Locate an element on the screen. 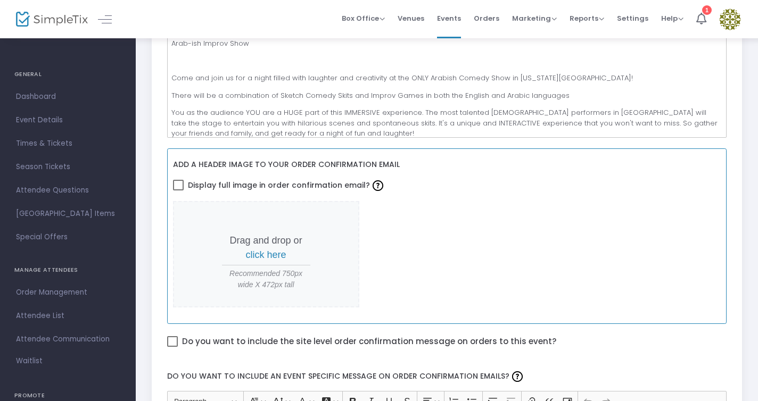 This screenshot has height=401, width=758. span: Events is located at coordinates (449, 18).